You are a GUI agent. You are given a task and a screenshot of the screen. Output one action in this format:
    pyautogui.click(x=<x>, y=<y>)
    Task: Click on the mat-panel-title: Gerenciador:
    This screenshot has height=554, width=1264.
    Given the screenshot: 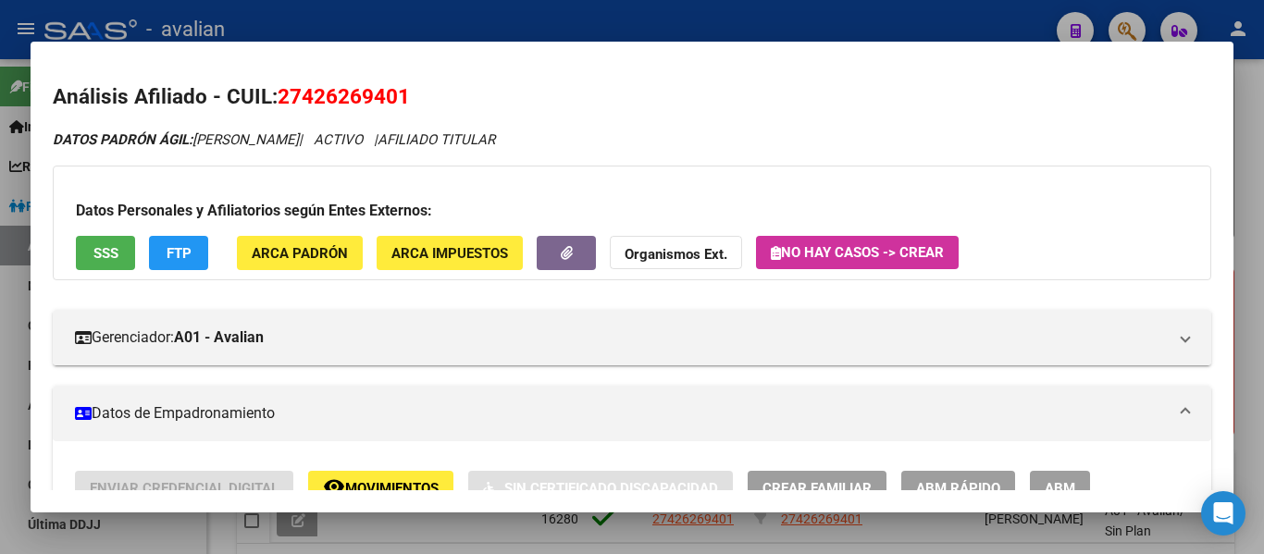 What is the action you would take?
    pyautogui.click(x=621, y=338)
    